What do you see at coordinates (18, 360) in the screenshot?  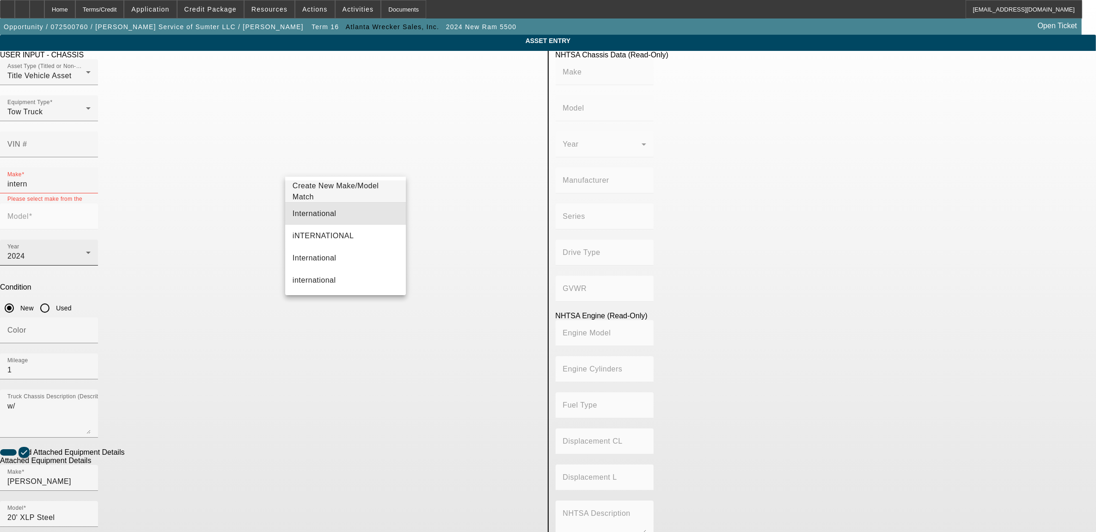 I see `mat-label: Mileage` at bounding box center [18, 360].